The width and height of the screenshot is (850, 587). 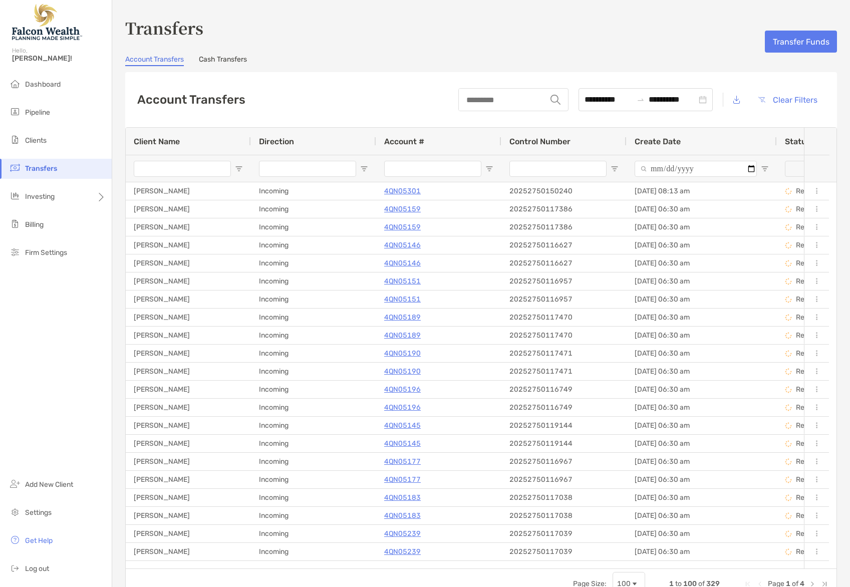 I want to click on a: 4QN05145, so click(x=402, y=425).